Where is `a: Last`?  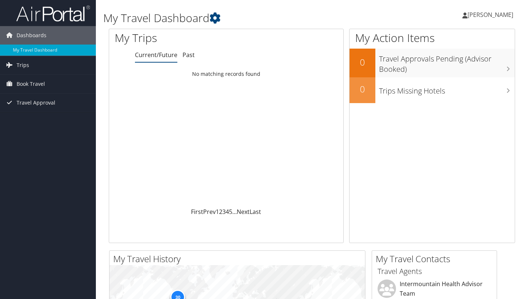 a: Last is located at coordinates (255, 212).